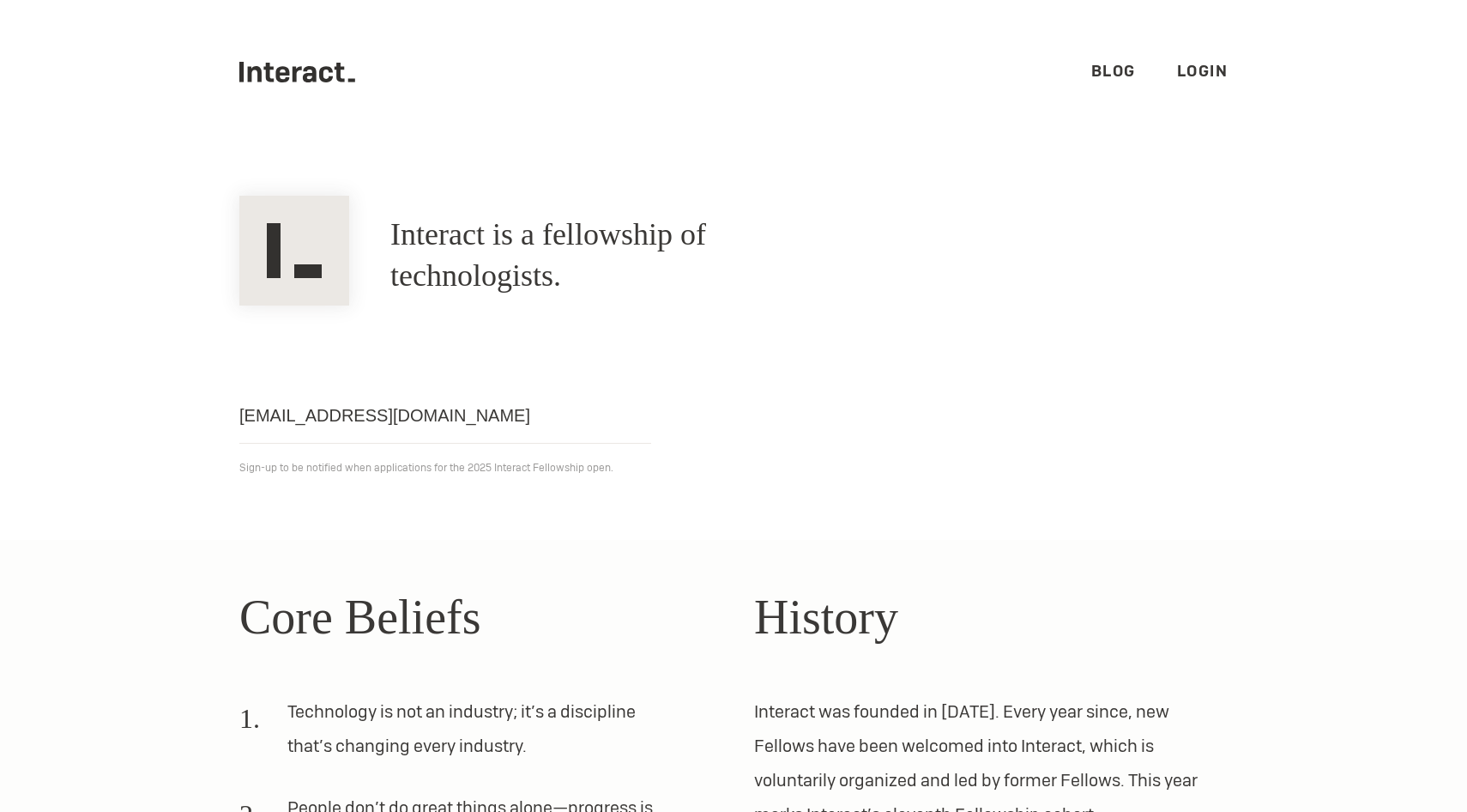  I want to click on h2: History, so click(991, 617).